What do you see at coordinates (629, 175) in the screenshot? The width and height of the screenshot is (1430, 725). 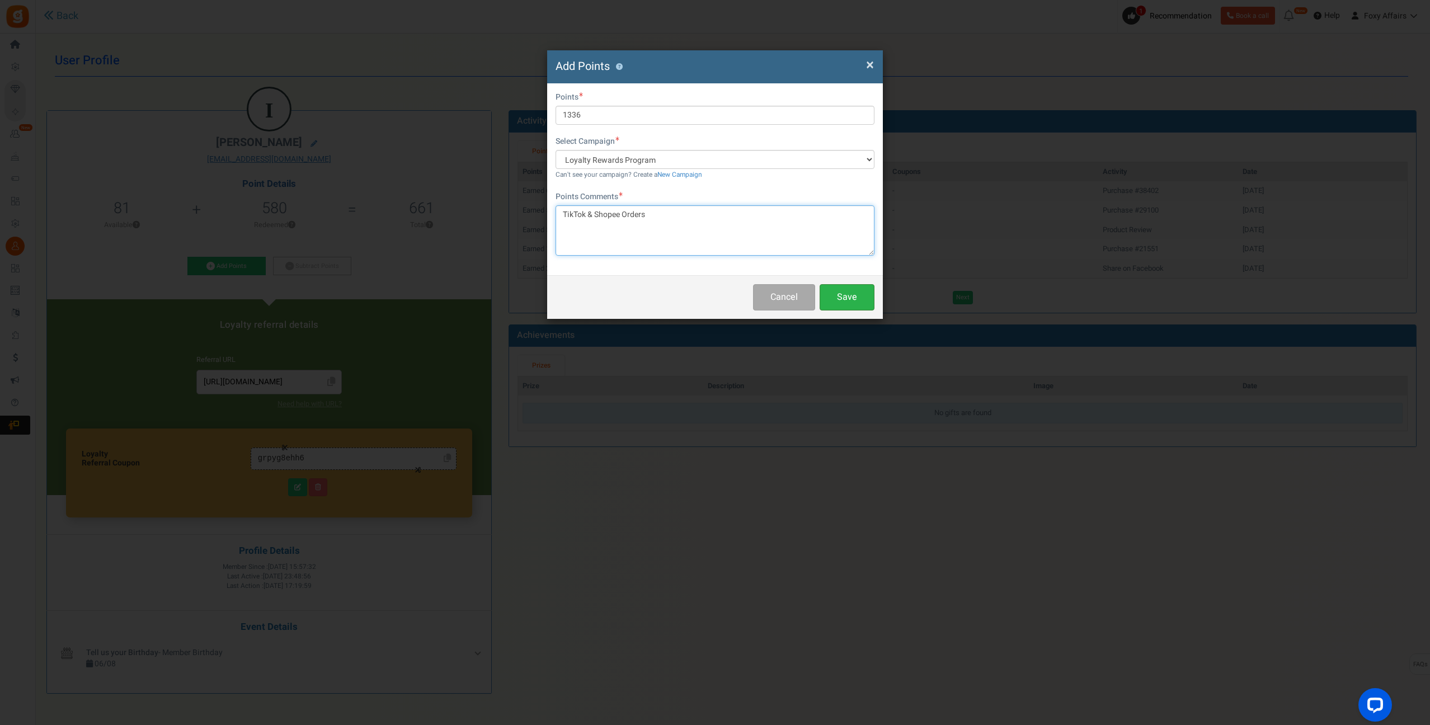 I see `small: Can't see your campaign? Create a` at bounding box center [629, 175].